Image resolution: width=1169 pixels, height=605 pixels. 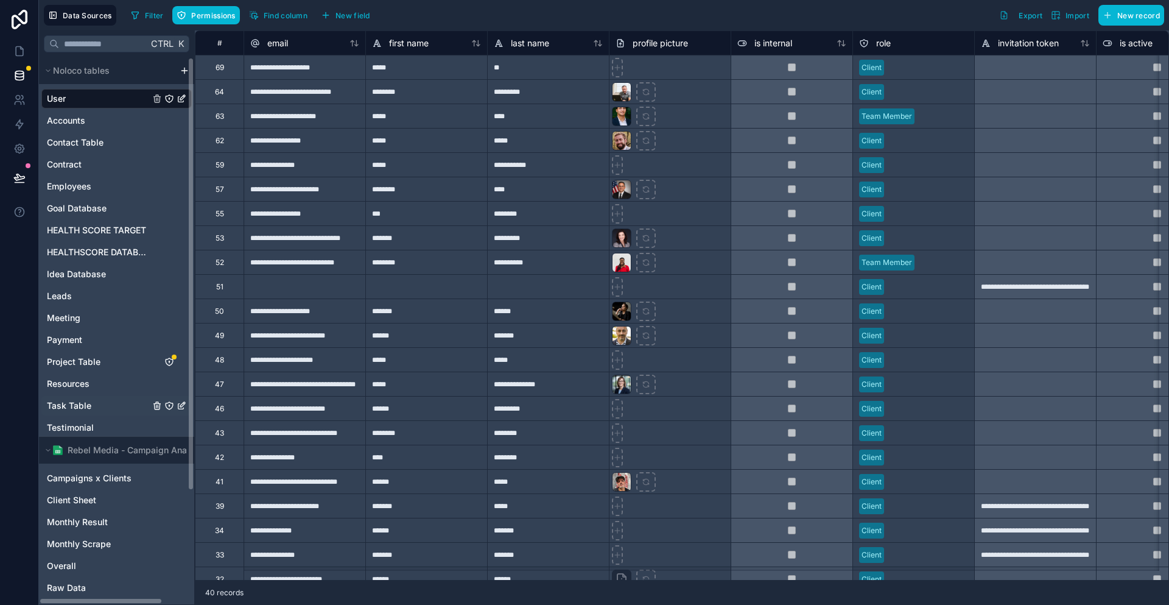 I want to click on button: Data Sources, so click(x=80, y=15).